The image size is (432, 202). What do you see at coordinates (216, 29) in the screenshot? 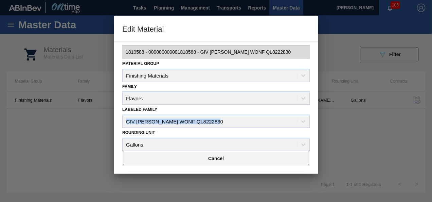
I see `h3: Edit Material` at bounding box center [216, 29].